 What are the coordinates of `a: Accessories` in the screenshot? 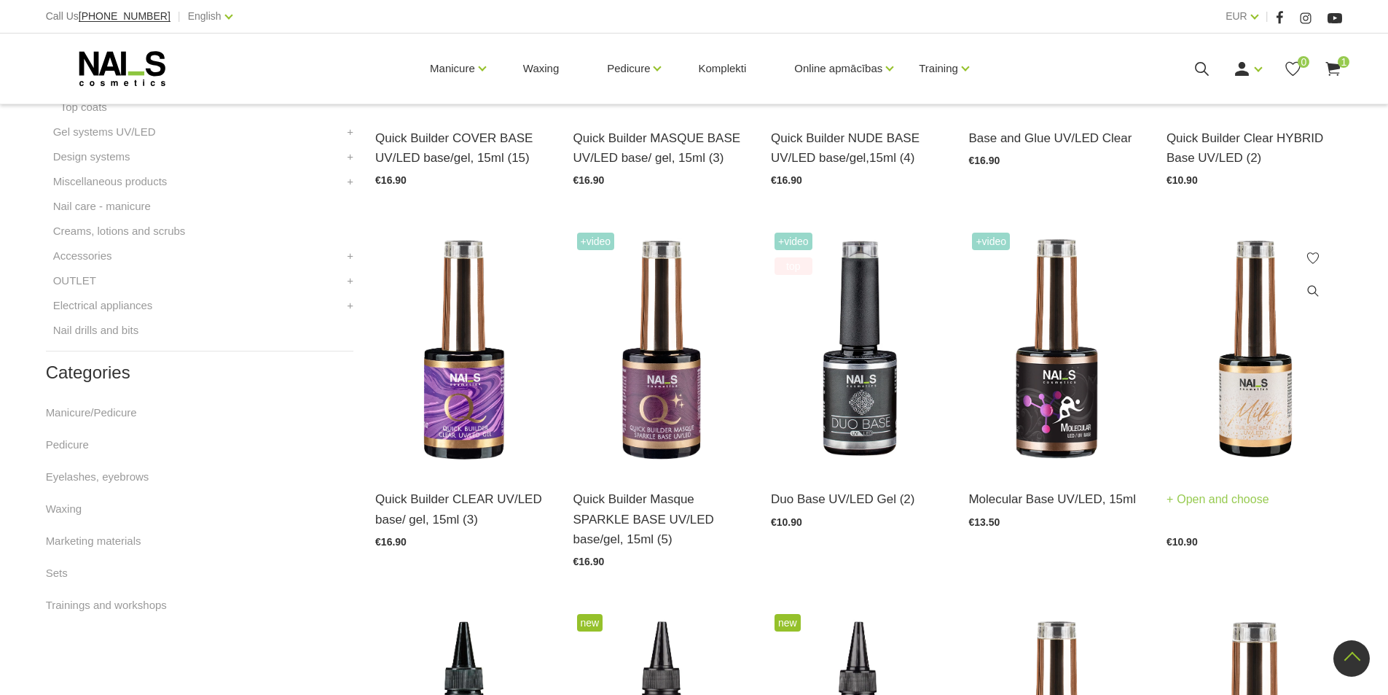 It's located at (82, 256).